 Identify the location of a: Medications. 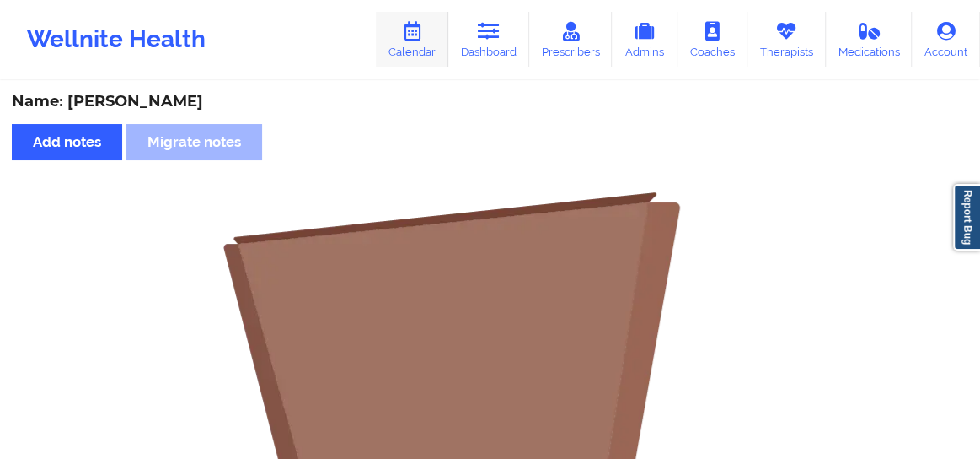
(869, 40).